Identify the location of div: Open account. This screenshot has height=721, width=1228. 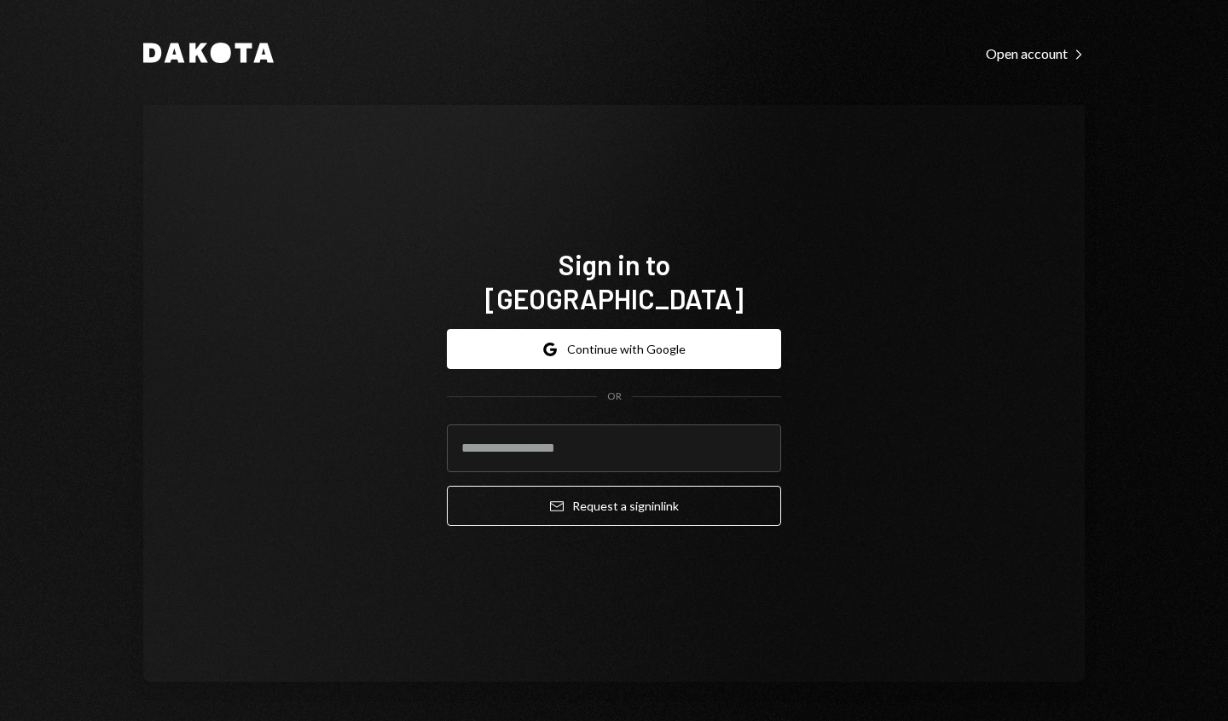
(1035, 54).